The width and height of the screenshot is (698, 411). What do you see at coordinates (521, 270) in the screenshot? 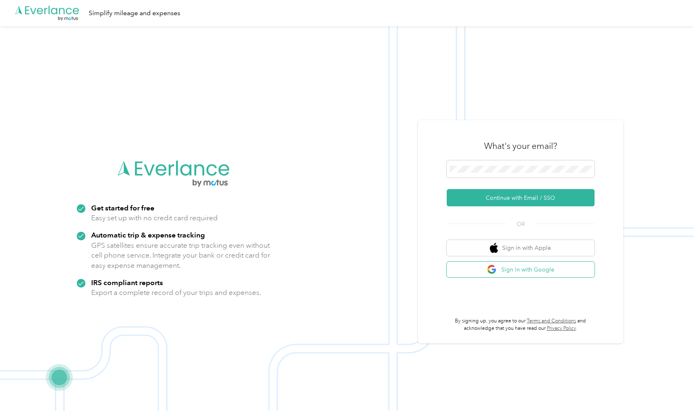
I see `button: google logoSign in with Google` at bounding box center [521, 270].